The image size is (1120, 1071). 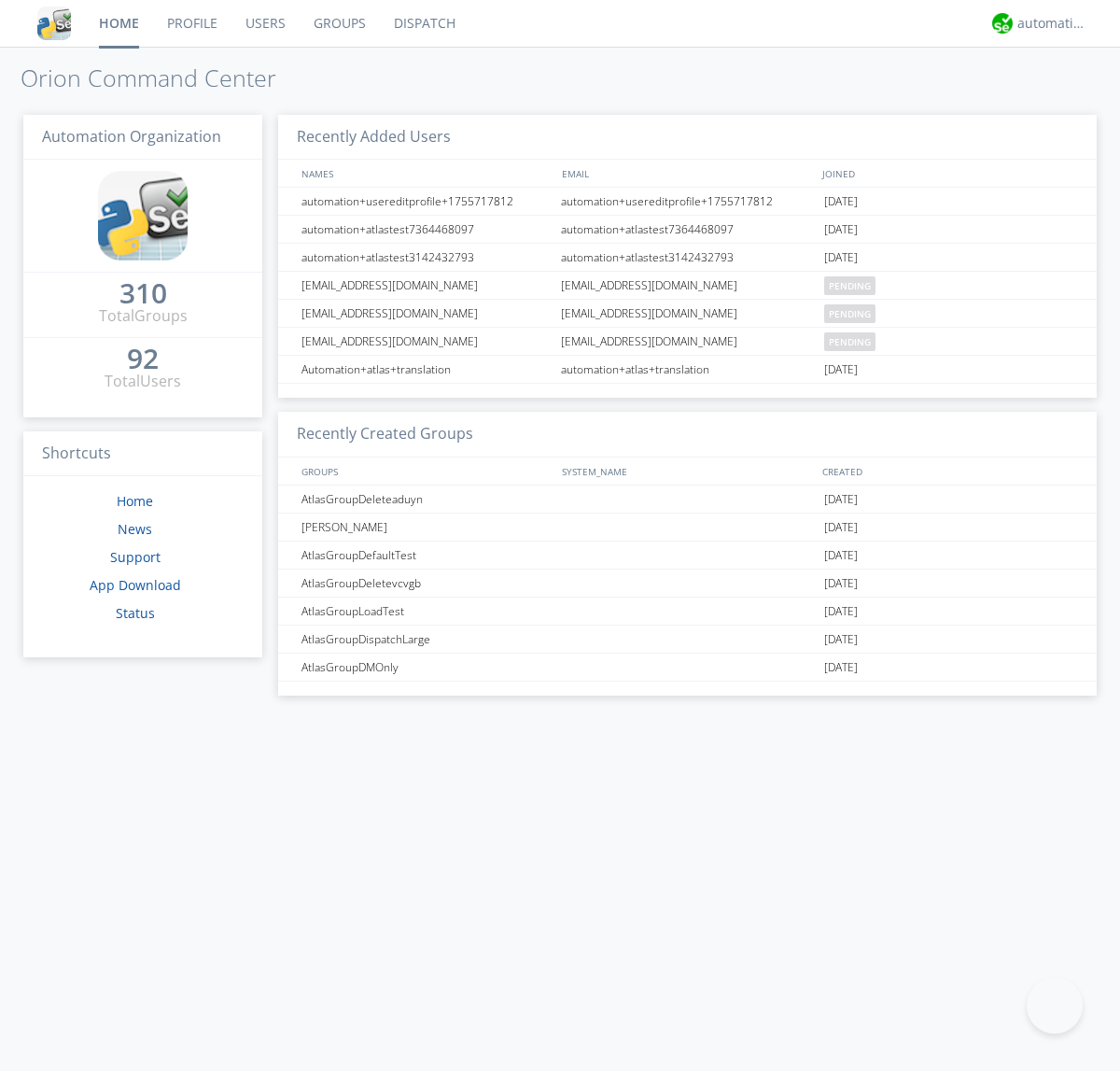 I want to click on a: 310, so click(x=143, y=294).